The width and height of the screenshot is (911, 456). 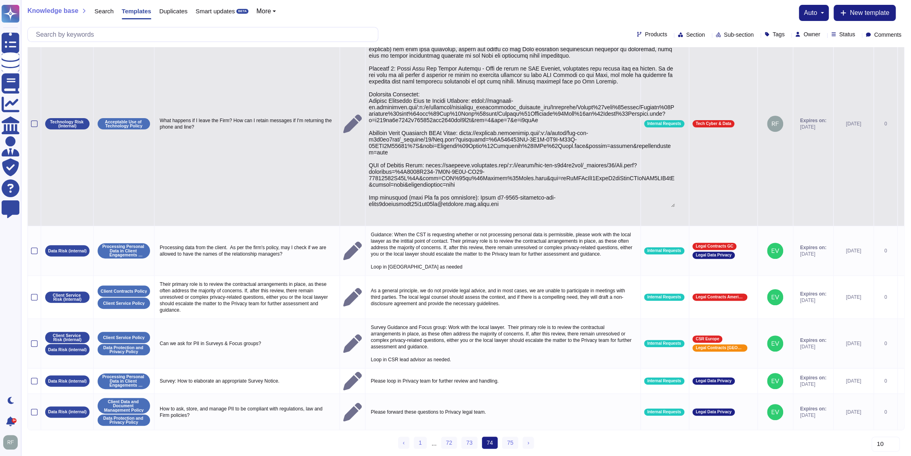 What do you see at coordinates (714, 246) in the screenshot?
I see `span: Legal Contracts GC` at bounding box center [714, 246].